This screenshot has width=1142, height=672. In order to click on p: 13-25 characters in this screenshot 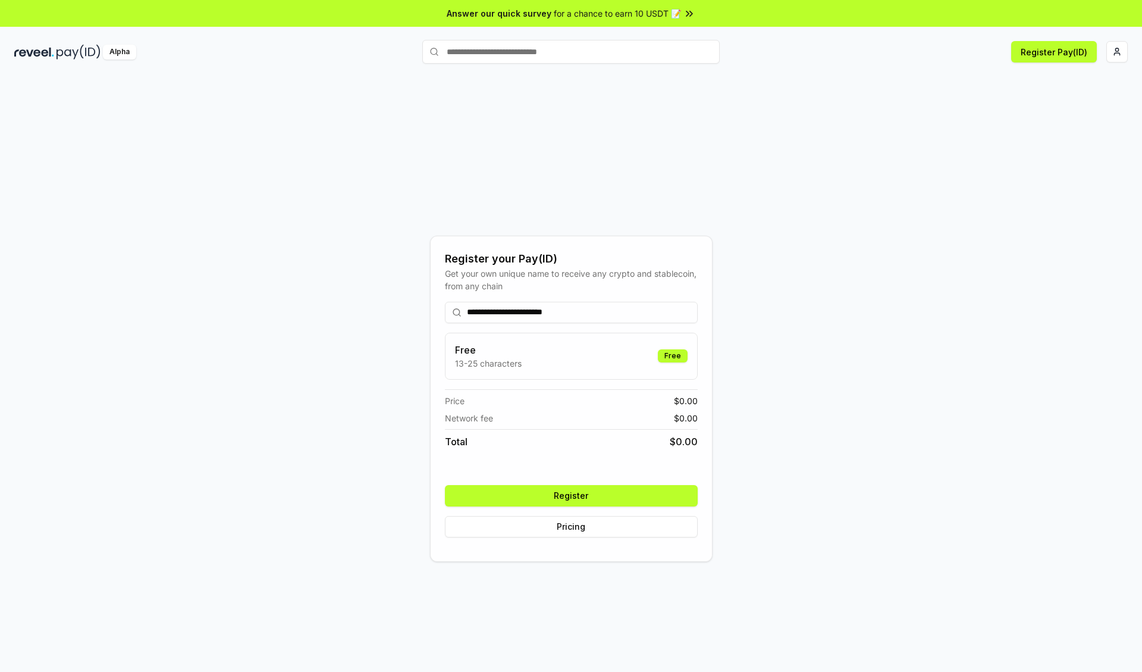, I will do `click(488, 363)`.